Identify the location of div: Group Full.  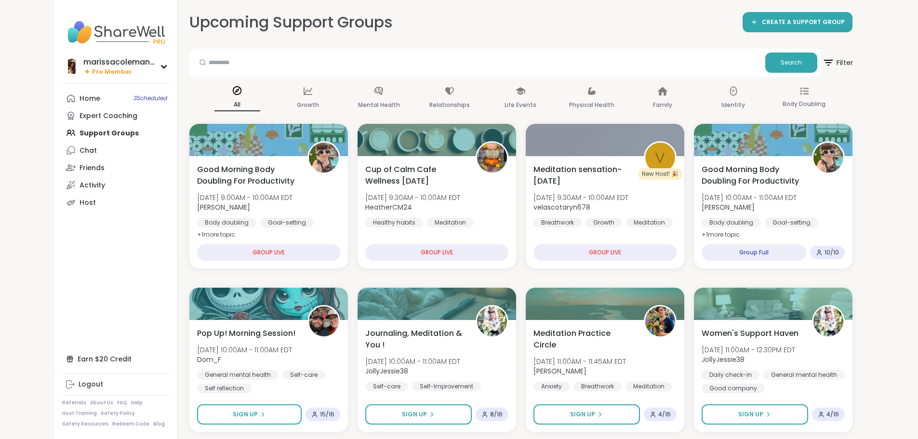
(753, 252).